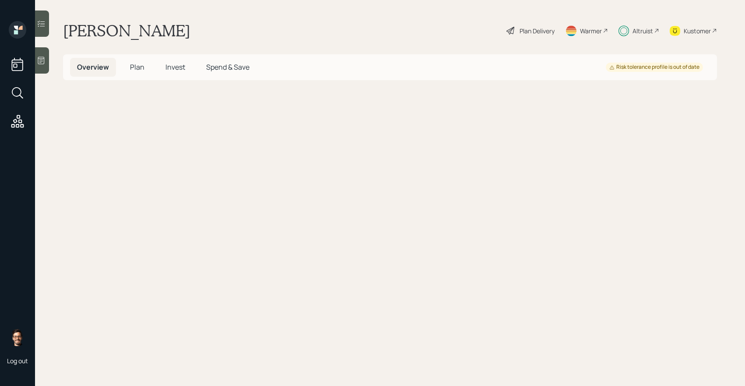 The width and height of the screenshot is (745, 386). Describe the element at coordinates (698, 31) in the screenshot. I see `div: Kustomer` at that location.